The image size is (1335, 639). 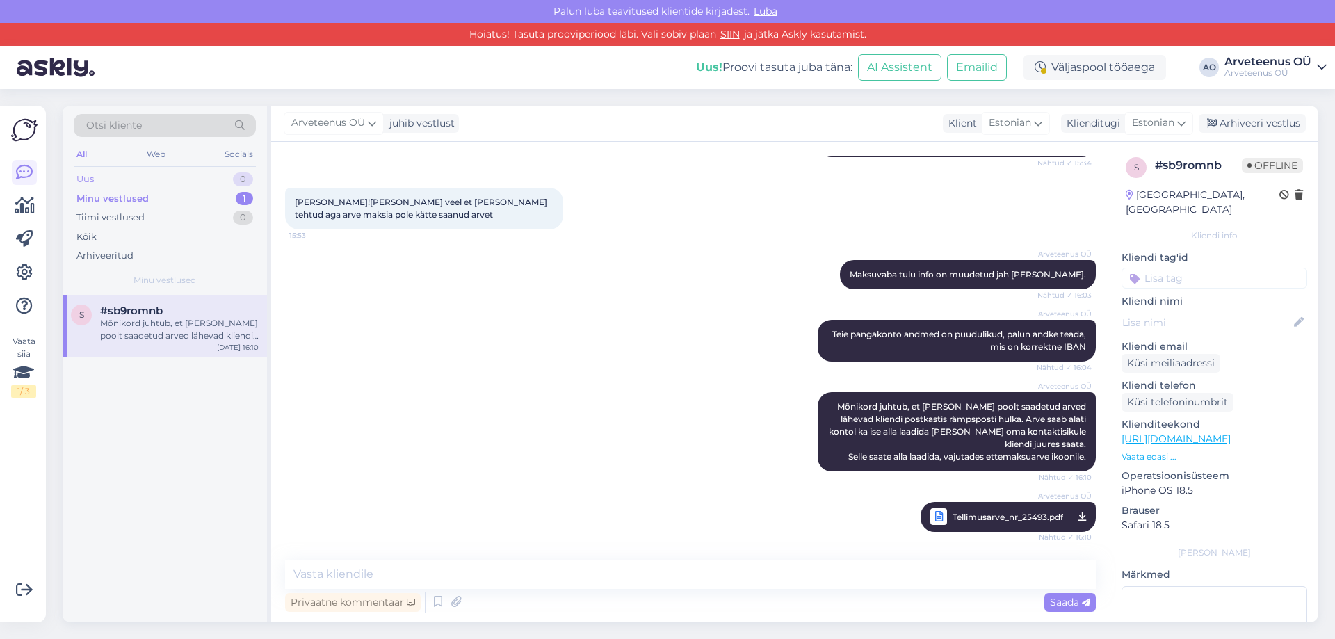 I want to click on p: Brauser, so click(x=1214, y=510).